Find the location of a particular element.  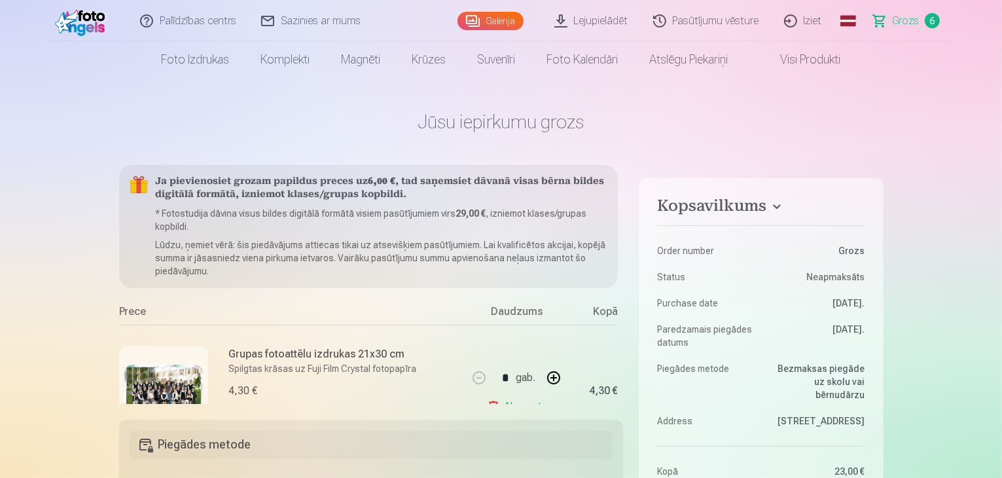

img: /fa1 is located at coordinates (82, 20).